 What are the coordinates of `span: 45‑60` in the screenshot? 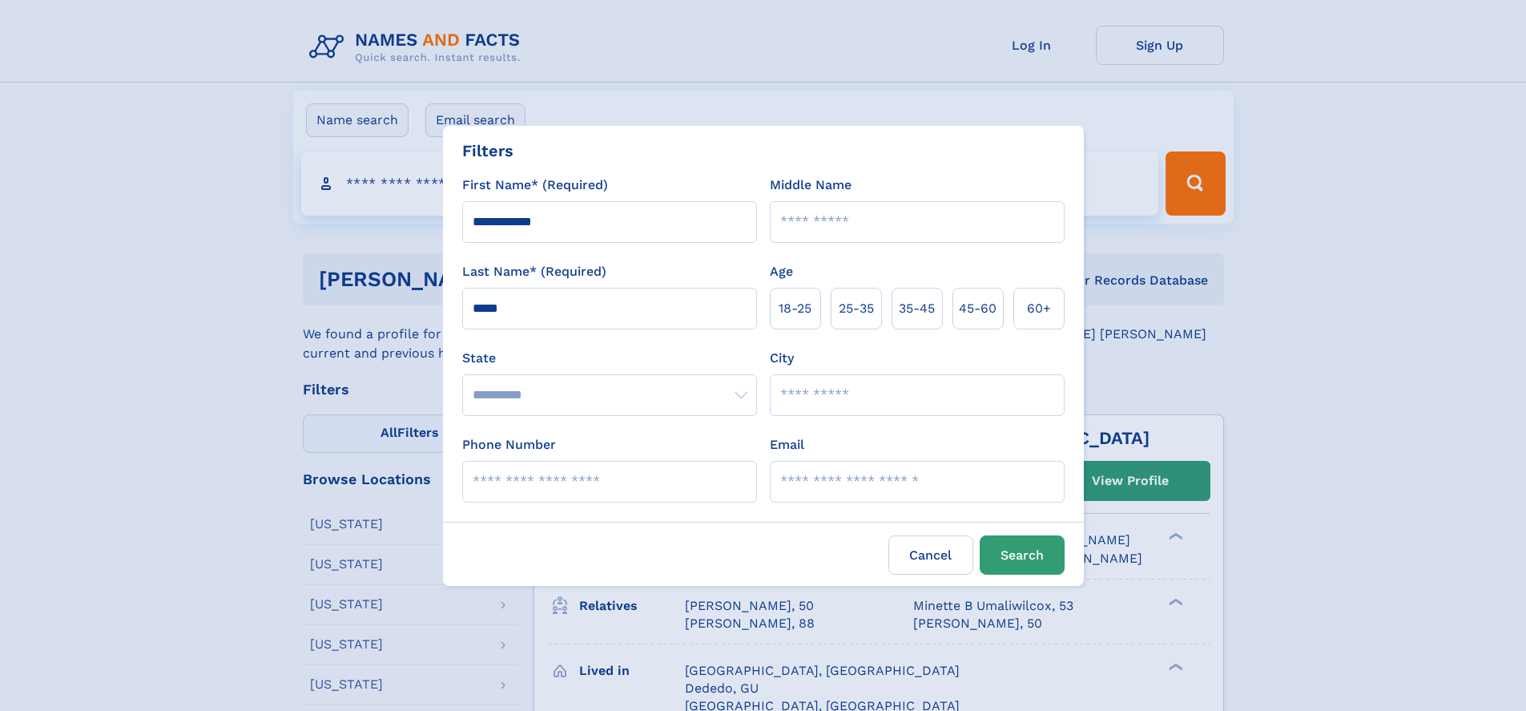 It's located at (977, 308).